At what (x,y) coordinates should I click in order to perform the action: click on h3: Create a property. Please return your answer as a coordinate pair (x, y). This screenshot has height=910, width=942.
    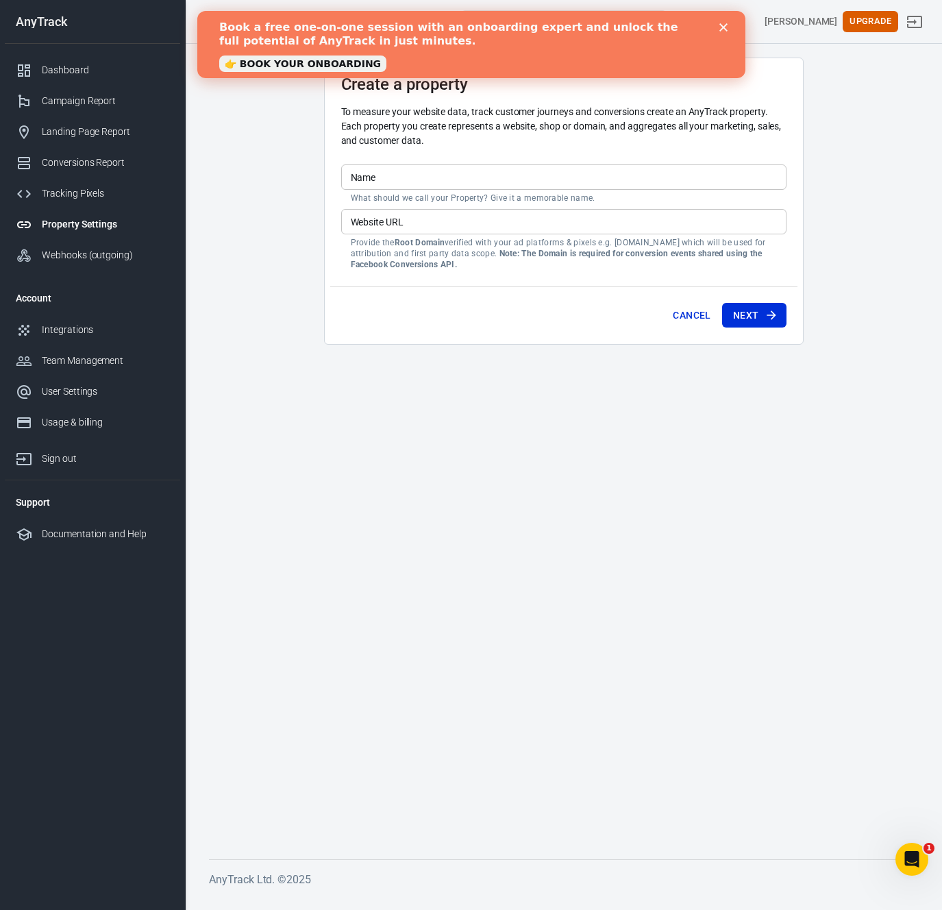
    Looking at the image, I should click on (564, 84).